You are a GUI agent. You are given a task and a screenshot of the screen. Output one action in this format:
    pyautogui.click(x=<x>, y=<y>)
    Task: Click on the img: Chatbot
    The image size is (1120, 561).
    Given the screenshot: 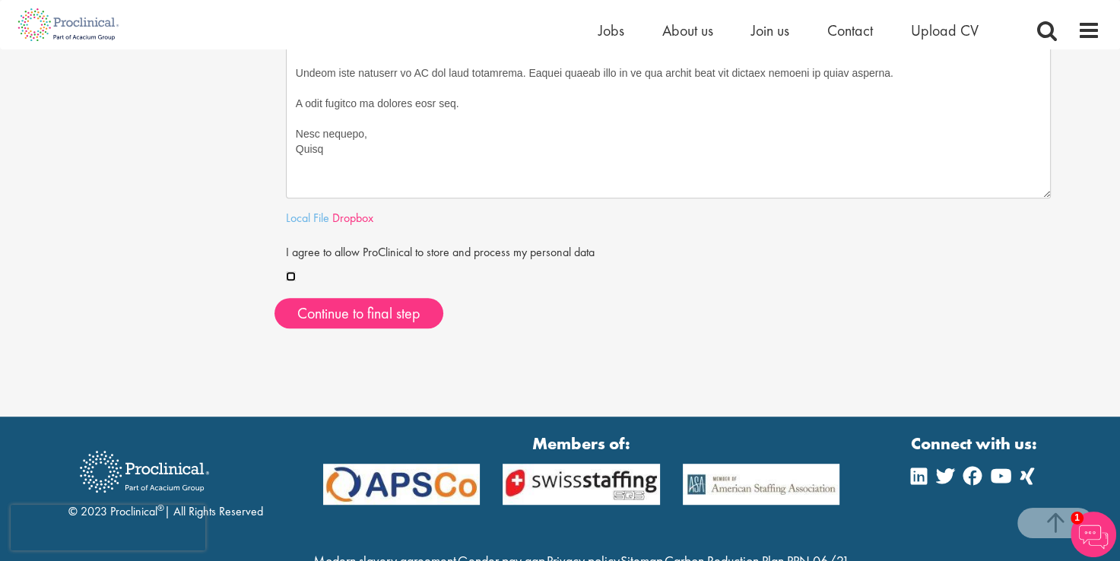 What is the action you would take?
    pyautogui.click(x=1093, y=535)
    